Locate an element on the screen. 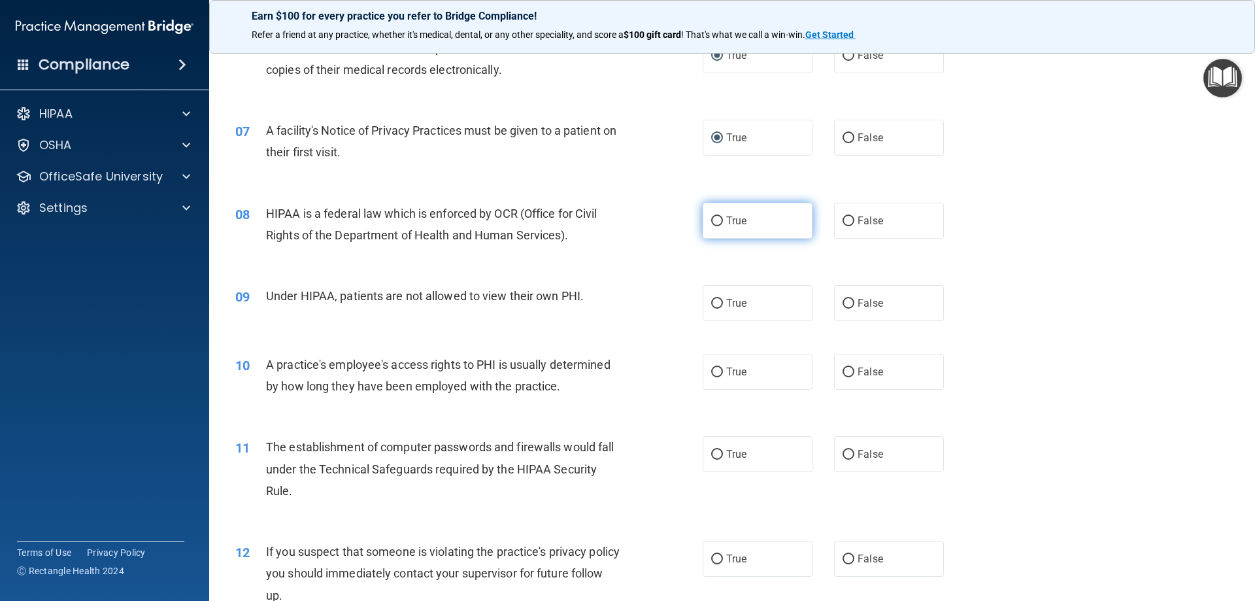 The height and width of the screenshot is (601, 1255). p: OSHA is located at coordinates (56, 145).